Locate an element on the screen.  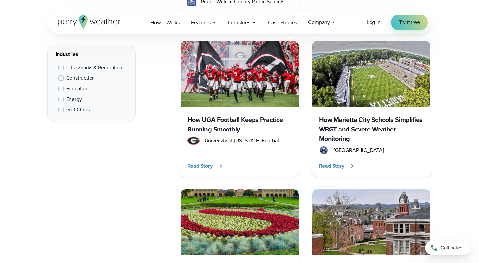
h3: How Marietta City Schools Simplifies WBGT and Severe Weather Monitoring is located at coordinates (371, 129).